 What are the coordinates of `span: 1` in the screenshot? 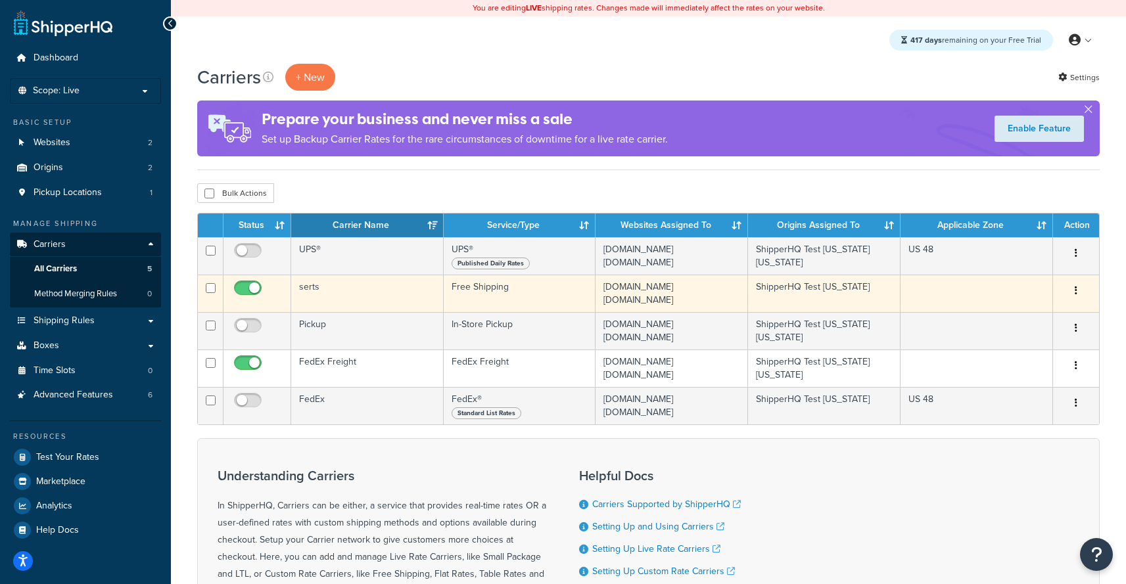 It's located at (151, 193).